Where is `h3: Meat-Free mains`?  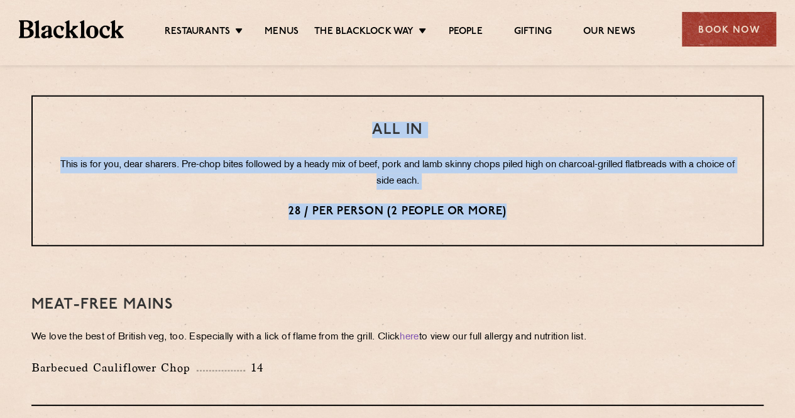
h3: Meat-Free mains is located at coordinates (397, 305).